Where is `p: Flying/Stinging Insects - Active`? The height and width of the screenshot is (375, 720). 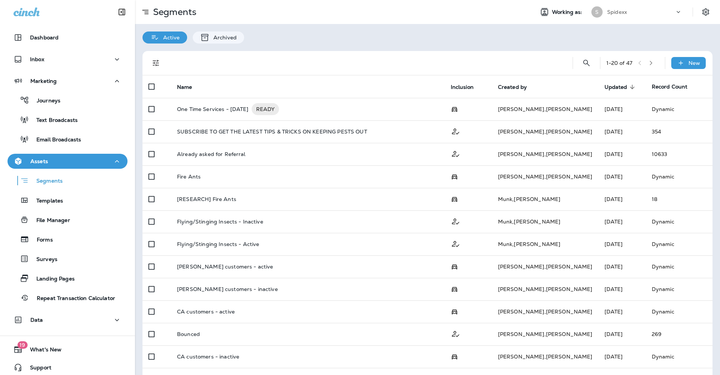 p: Flying/Stinging Insects - Active is located at coordinates (218, 244).